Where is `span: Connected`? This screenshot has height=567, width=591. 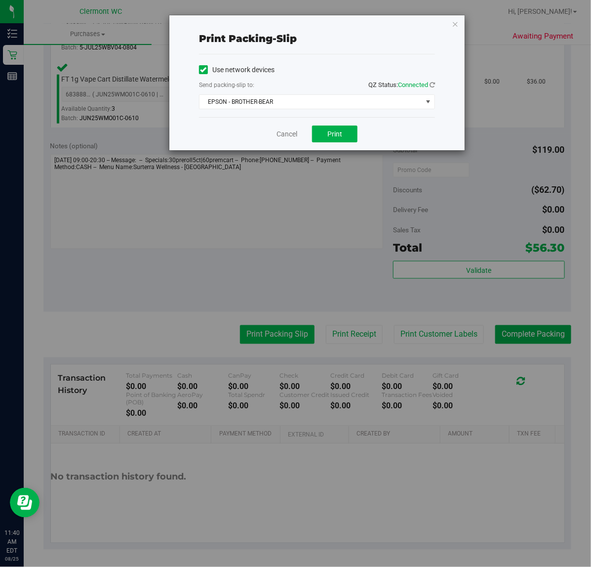
span: Connected is located at coordinates (413, 84).